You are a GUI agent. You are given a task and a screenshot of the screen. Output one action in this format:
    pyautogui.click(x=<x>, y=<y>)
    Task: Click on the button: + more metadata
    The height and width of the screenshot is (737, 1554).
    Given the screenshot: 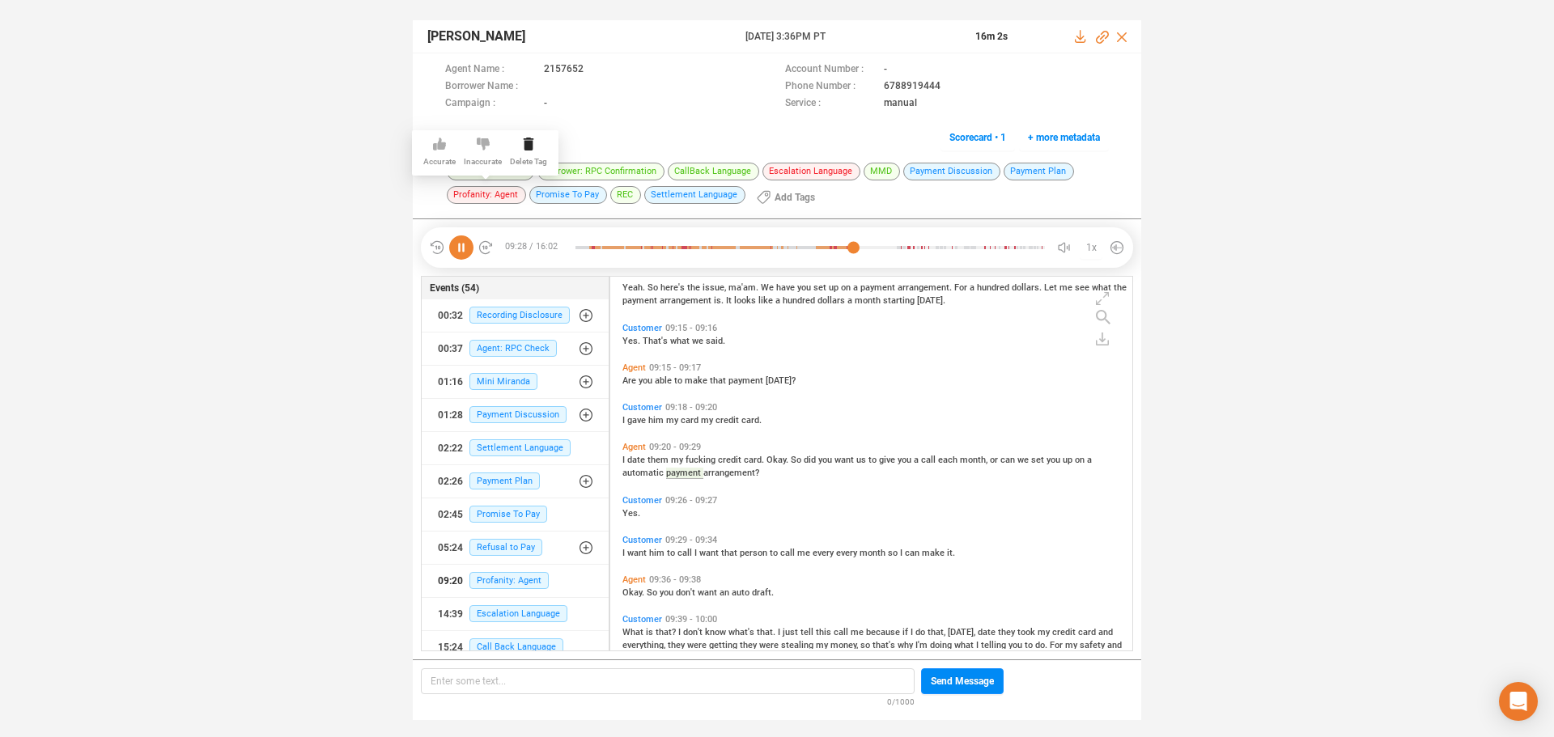 What is the action you would take?
    pyautogui.click(x=1064, y=138)
    